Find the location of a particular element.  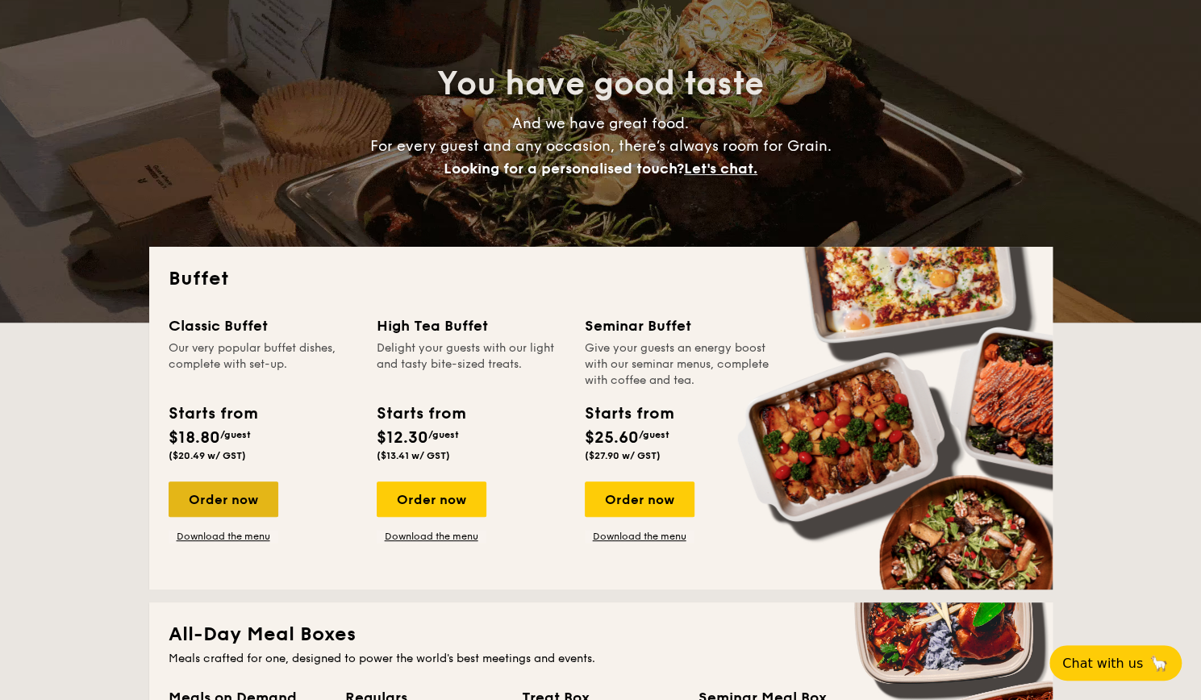

span: $12.30 is located at coordinates (402, 438).